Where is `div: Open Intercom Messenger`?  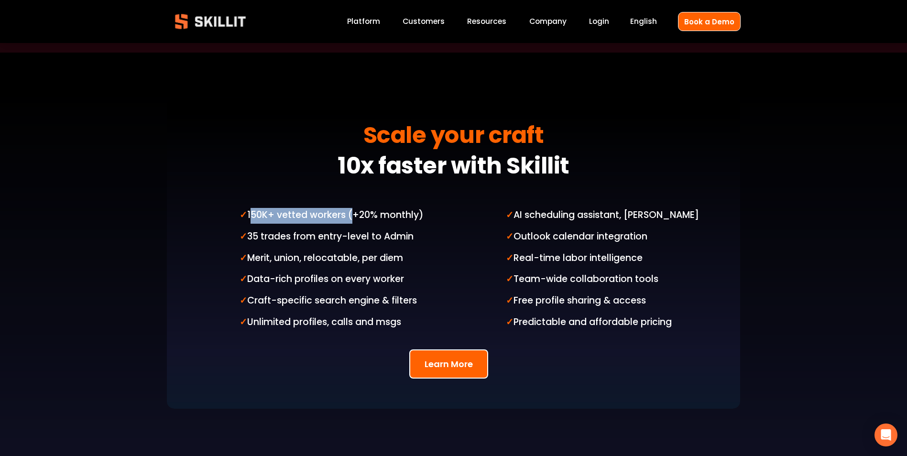
div: Open Intercom Messenger is located at coordinates (886, 435).